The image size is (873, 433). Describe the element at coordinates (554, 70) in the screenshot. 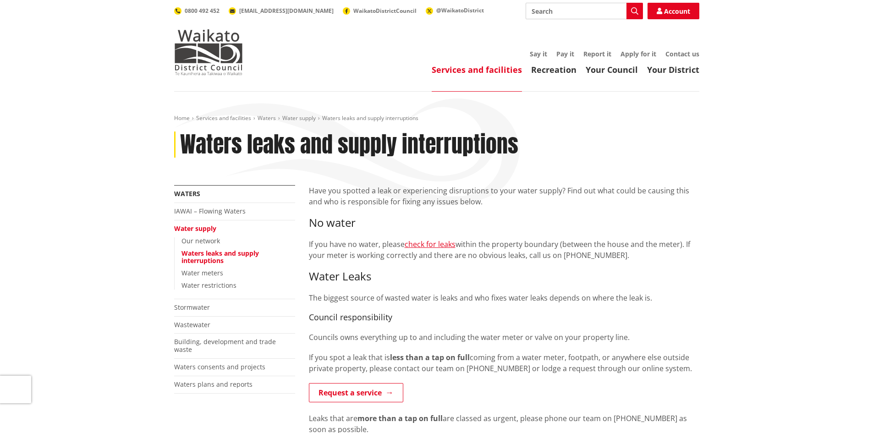

I see `a: Recreation` at that location.